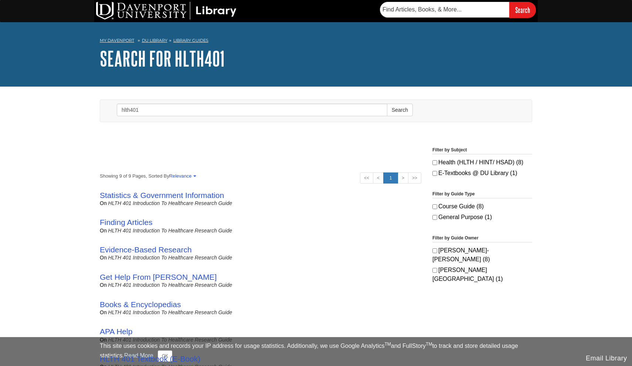 The width and height of the screenshot is (632, 366). Describe the element at coordinates (483, 194) in the screenshot. I see `legend: Filter by Guide Type` at that location.